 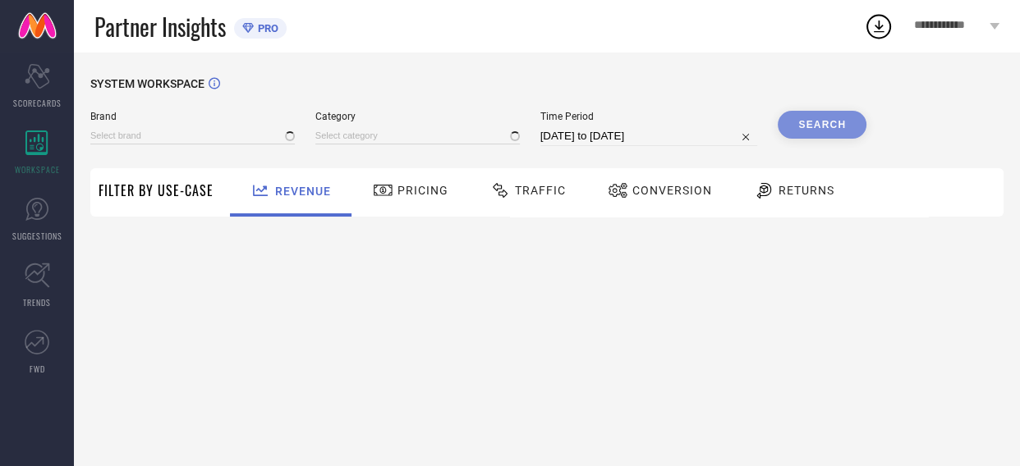 I want to click on span: TRENDS, so click(x=37, y=302).